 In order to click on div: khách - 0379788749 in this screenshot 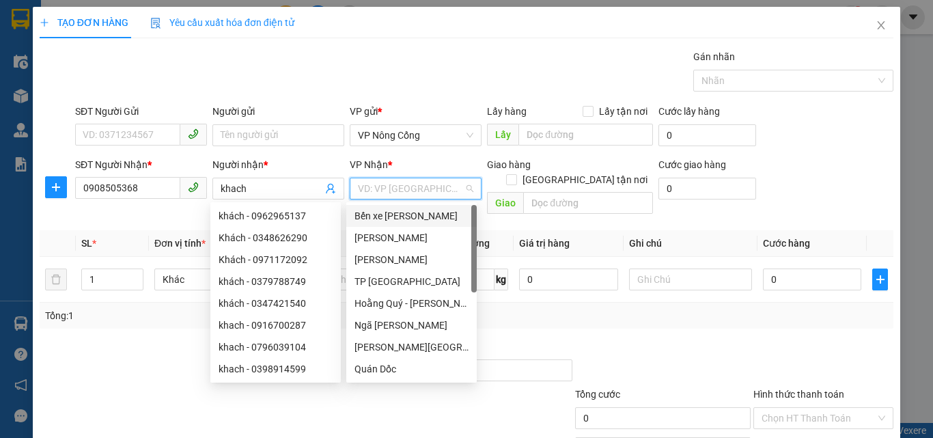, I will do `click(275, 281)`.